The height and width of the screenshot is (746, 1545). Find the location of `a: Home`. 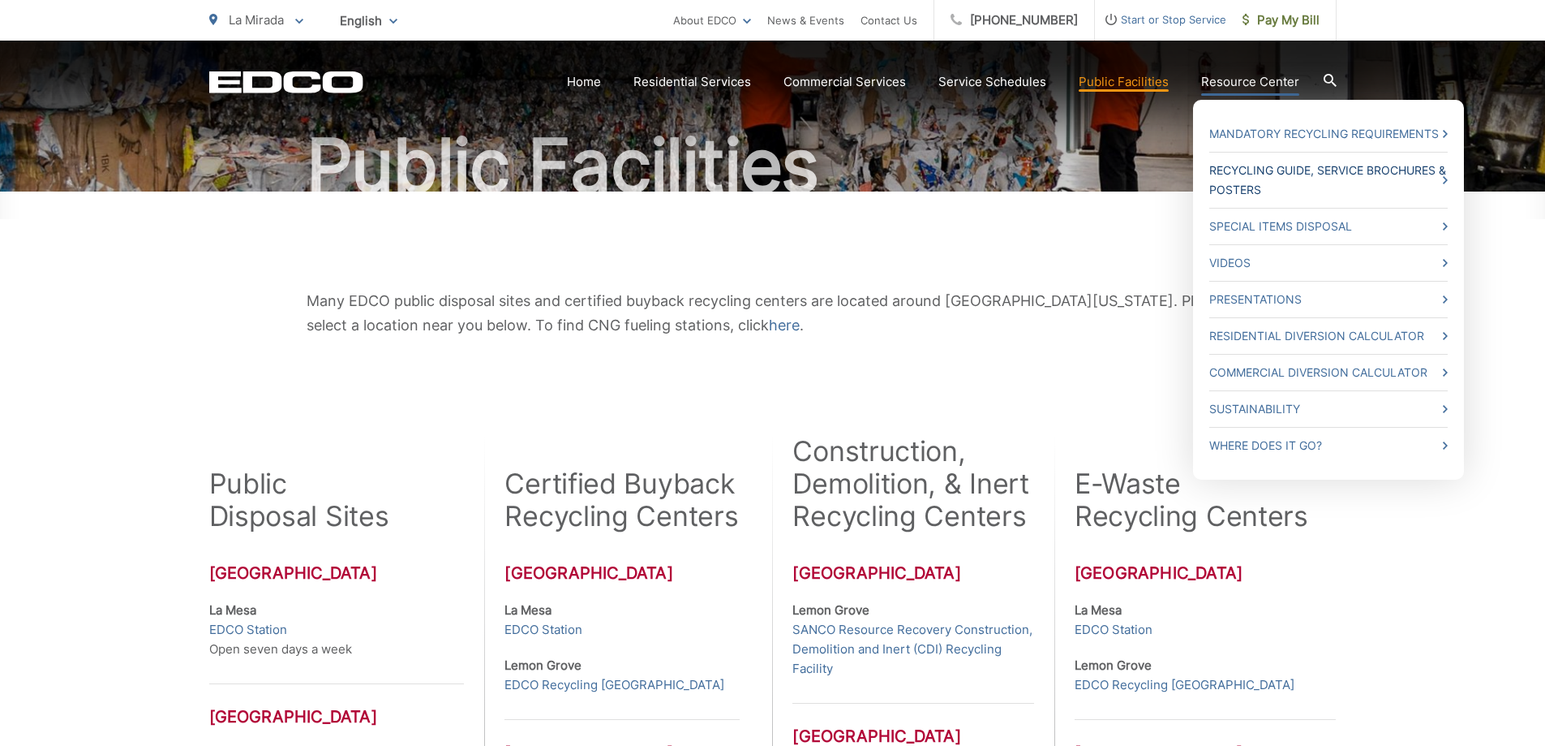

a: Home is located at coordinates (584, 82).